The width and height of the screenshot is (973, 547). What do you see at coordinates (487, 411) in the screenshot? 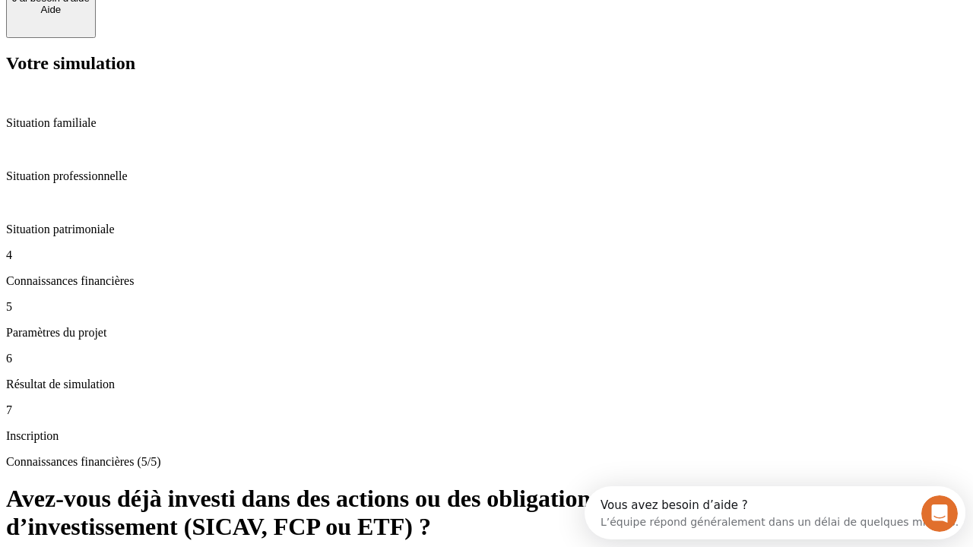
I see `p: 7` at bounding box center [487, 411].